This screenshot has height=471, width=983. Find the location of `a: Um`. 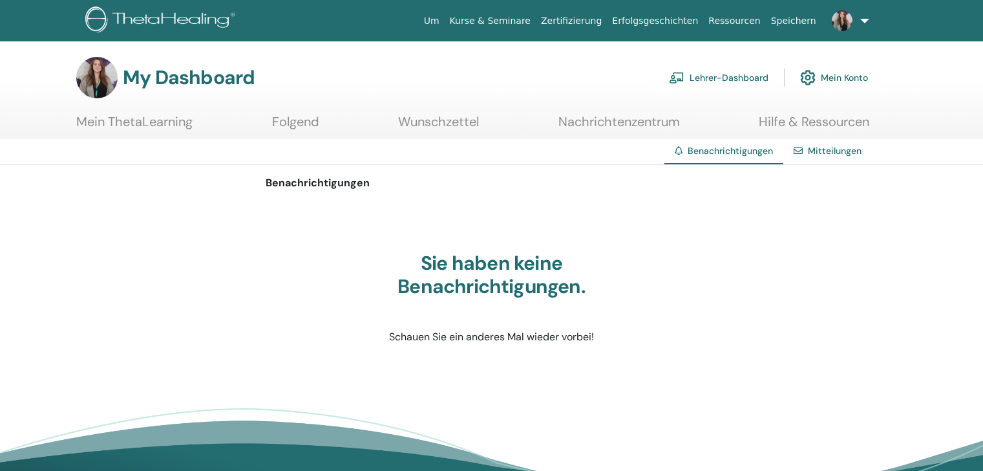

a: Um is located at coordinates (432, 21).